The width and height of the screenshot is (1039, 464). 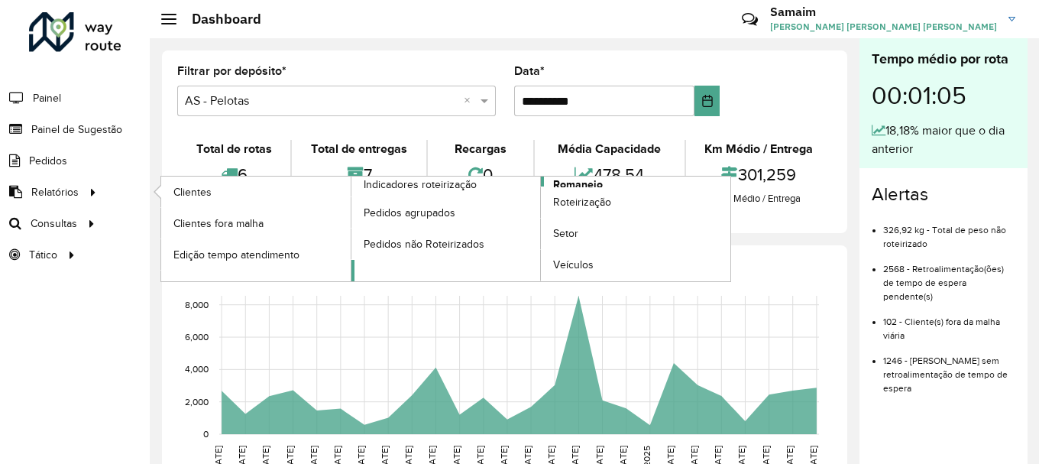 I want to click on span: Edição tempo atendimento, so click(x=236, y=254).